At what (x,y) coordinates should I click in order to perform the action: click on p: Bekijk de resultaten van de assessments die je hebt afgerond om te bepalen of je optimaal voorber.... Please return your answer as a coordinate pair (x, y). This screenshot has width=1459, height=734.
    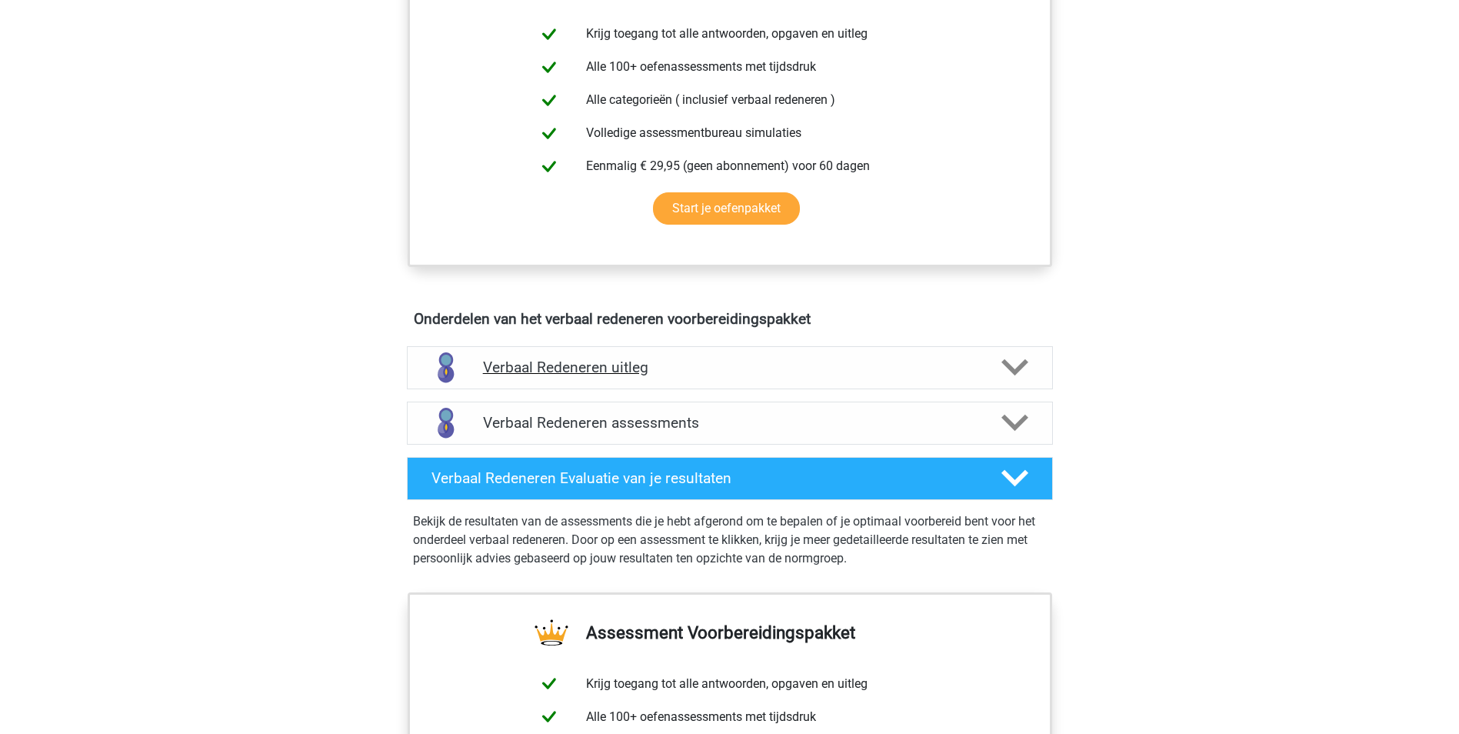
    Looking at the image, I should click on (730, 540).